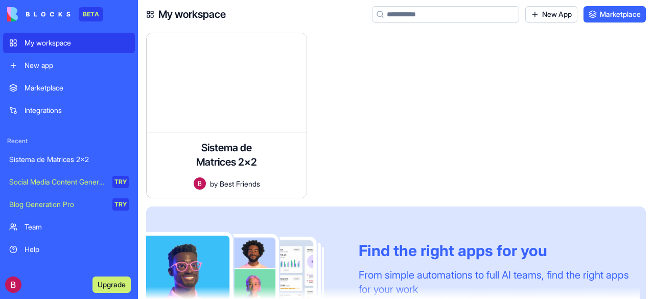  Describe the element at coordinates (57, 182) in the screenshot. I see `div: Social Media Content Generator` at that location.